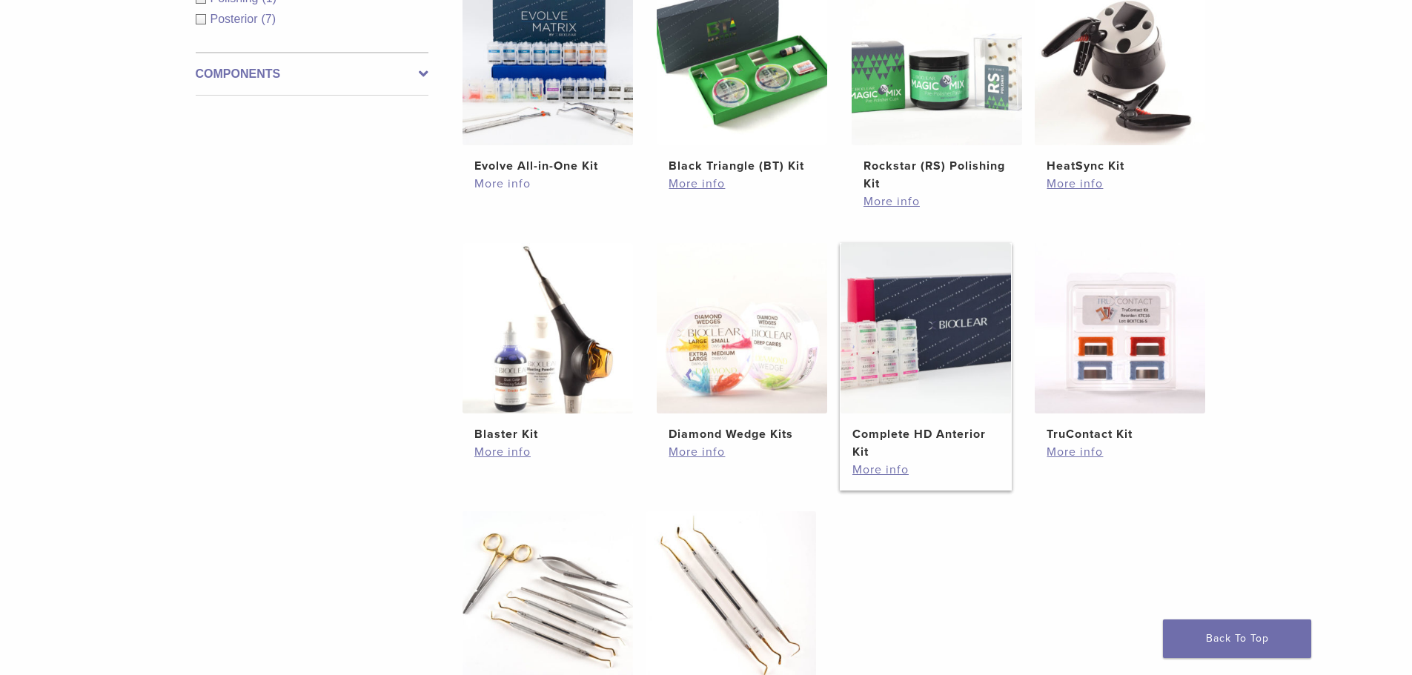  I want to click on h2: HeatSync Kit, so click(1120, 166).